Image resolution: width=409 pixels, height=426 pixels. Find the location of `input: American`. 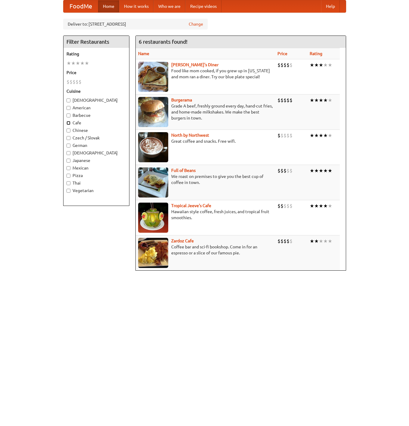

input: American is located at coordinates (68, 108).